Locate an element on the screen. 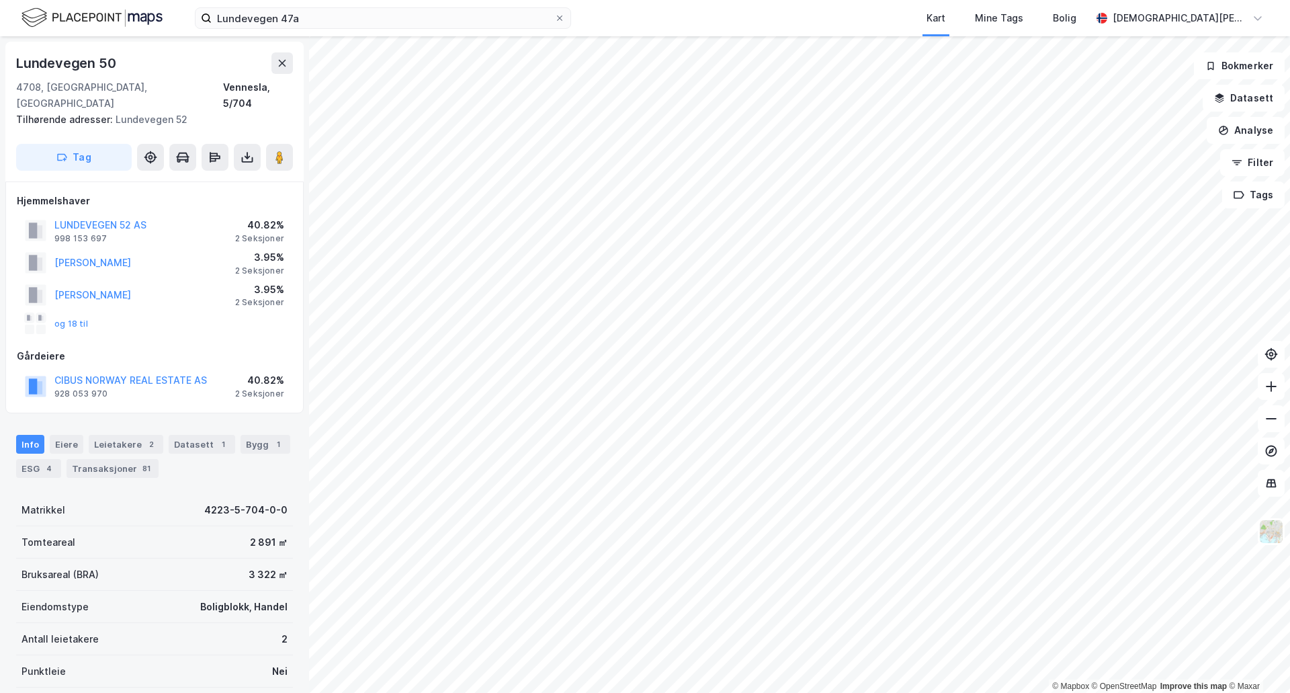  div: 2 891 ㎡ is located at coordinates (269, 542).